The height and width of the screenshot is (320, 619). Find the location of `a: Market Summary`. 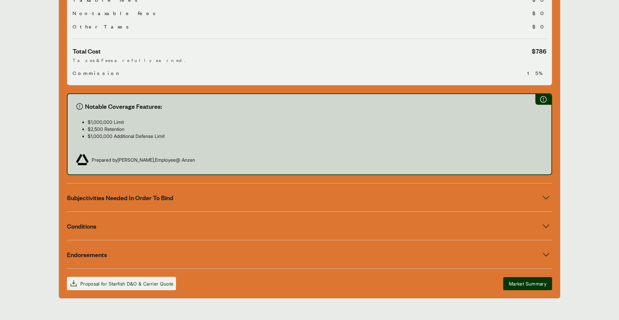

a: Market Summary is located at coordinates (528, 283).